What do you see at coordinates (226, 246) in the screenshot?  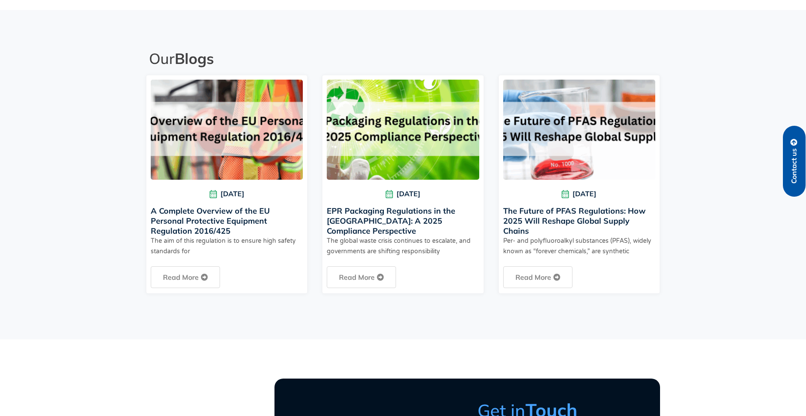 I see `p: The aim of this regulation is to ensure high safety standards for` at bounding box center [226, 246].